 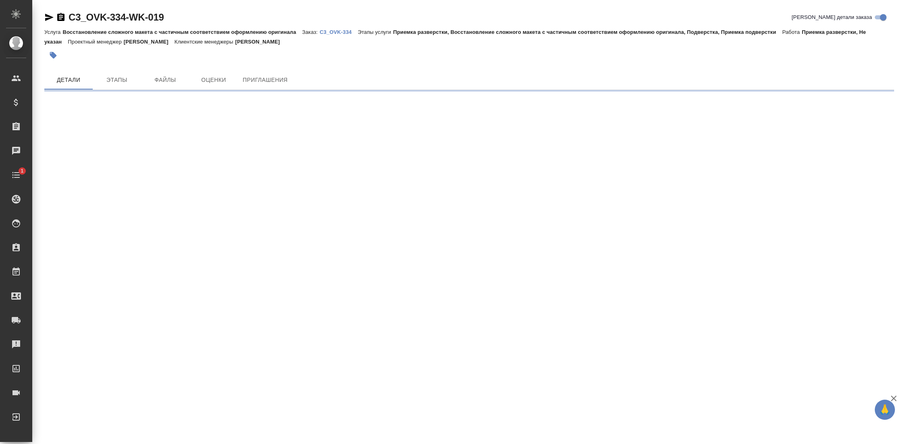 I want to click on span: Приглашения, so click(x=265, y=80).